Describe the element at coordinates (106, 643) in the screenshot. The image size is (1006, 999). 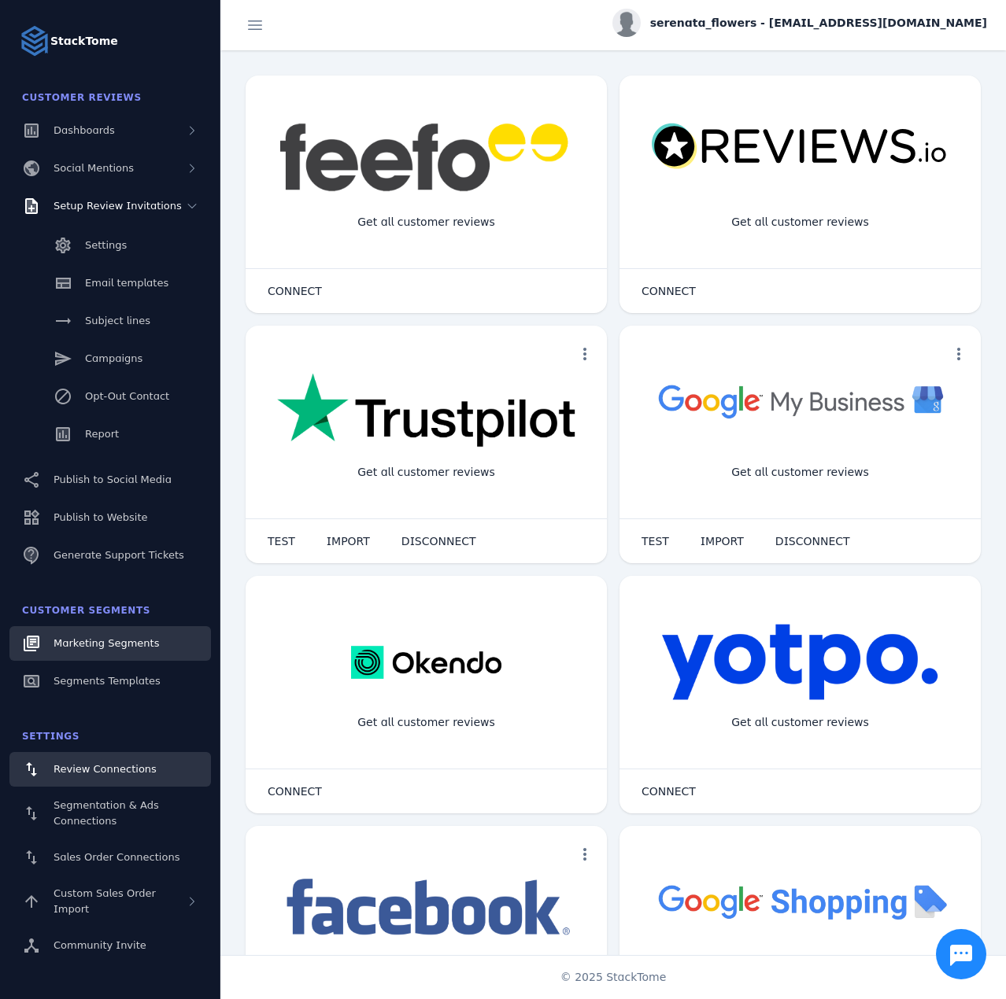
I see `span: Marketing Segments` at that location.